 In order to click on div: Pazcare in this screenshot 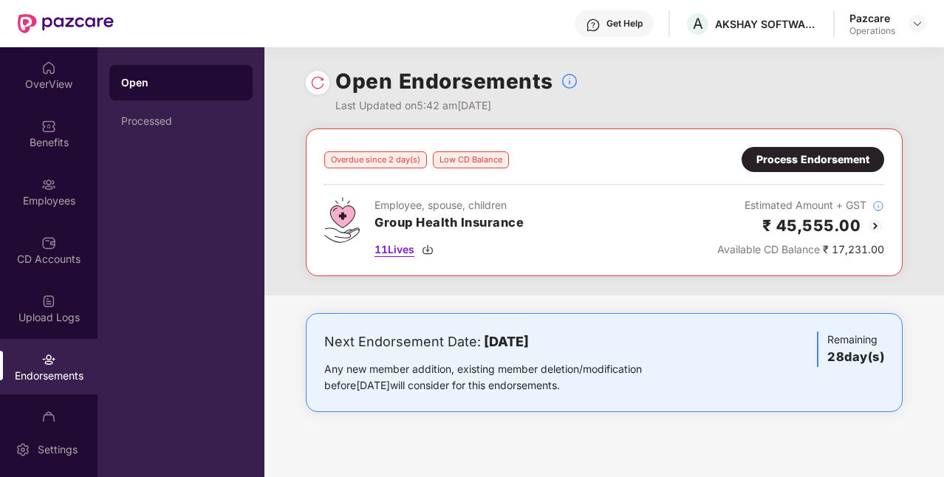, I will do `click(872, 18)`.